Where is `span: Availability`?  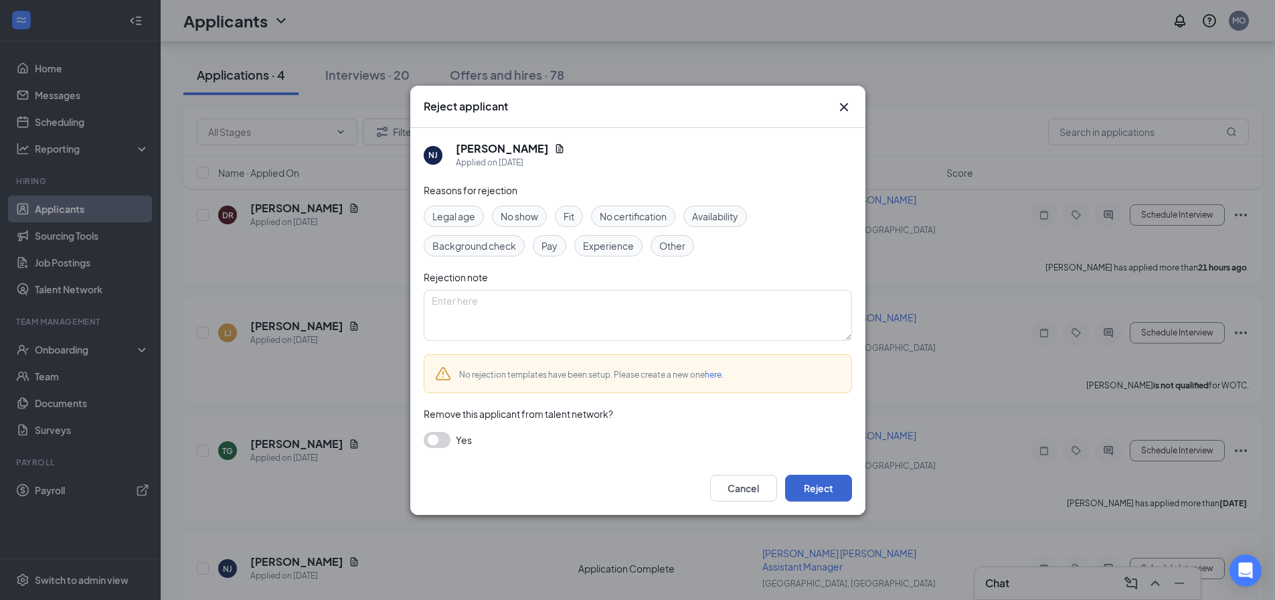 span: Availability is located at coordinates (715, 216).